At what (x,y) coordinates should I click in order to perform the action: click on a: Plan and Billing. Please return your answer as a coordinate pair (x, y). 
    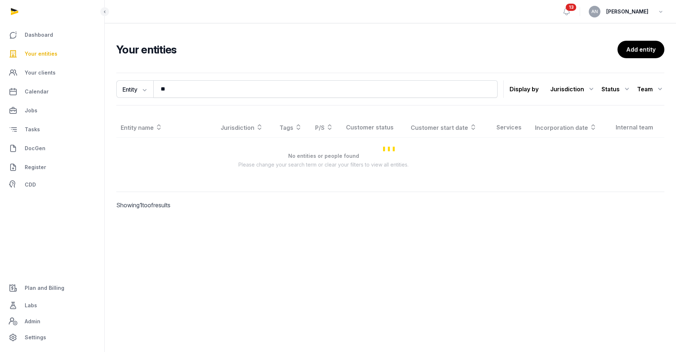
    Looking at the image, I should click on (52, 288).